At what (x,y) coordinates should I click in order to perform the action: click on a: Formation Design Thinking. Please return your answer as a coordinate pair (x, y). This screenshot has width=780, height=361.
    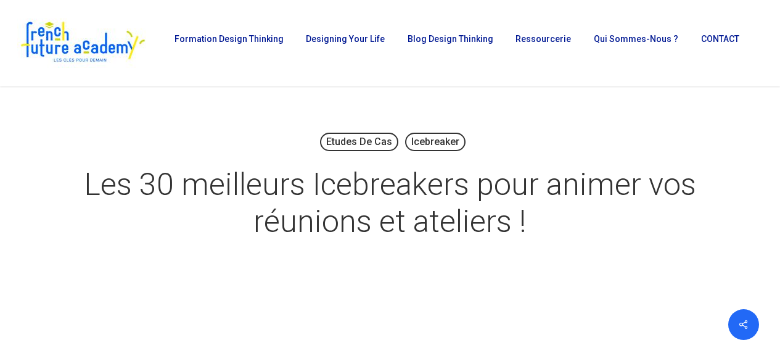
    Looking at the image, I should click on (228, 43).